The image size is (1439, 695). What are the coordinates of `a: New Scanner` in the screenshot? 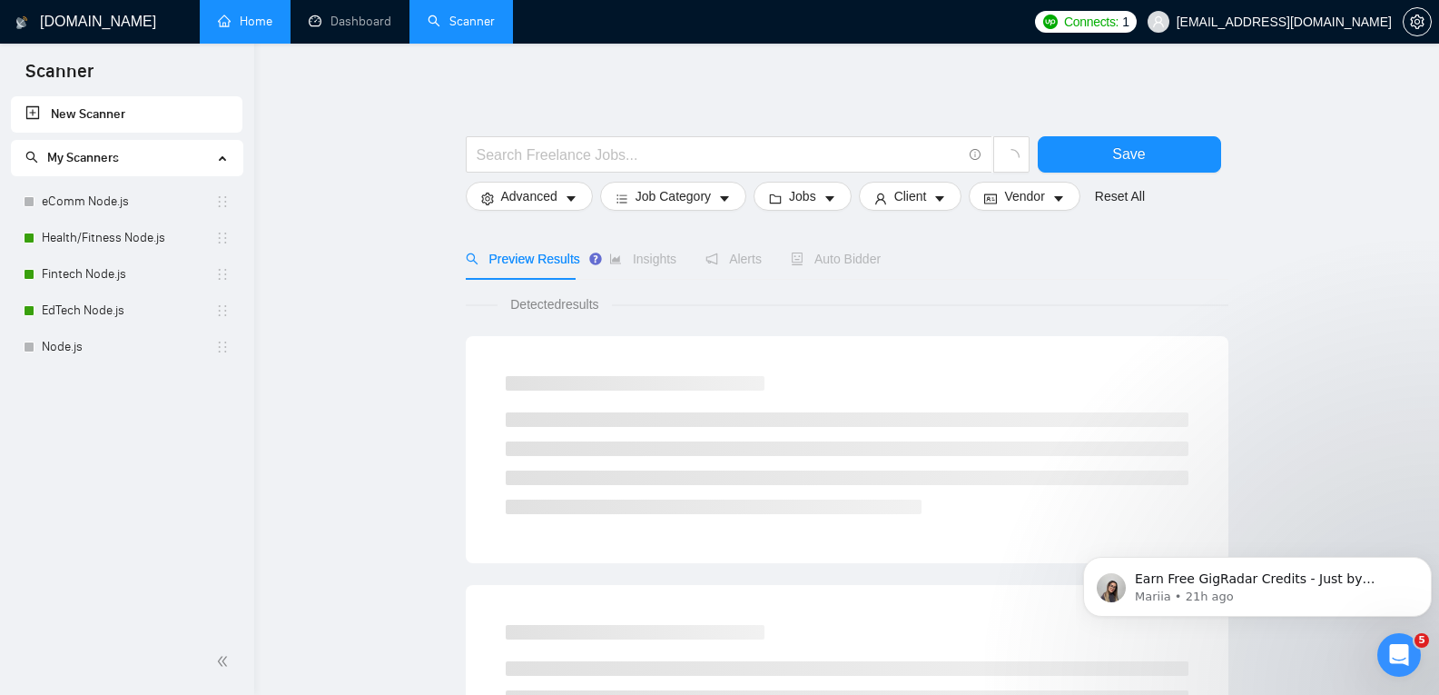 It's located at (126, 114).